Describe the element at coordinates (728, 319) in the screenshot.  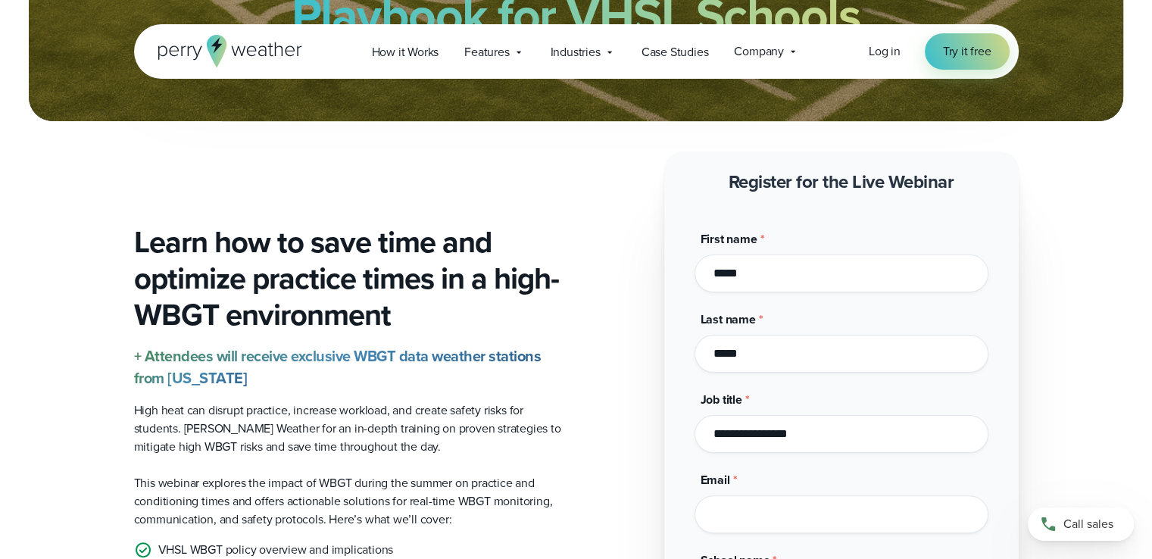
I see `span: Last name` at that location.